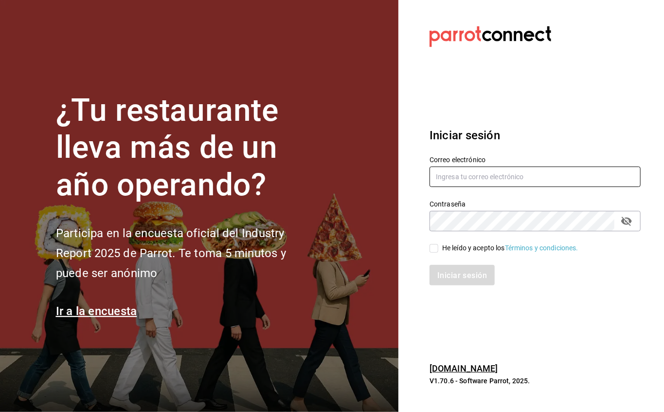 This screenshot has width=664, height=412. Describe the element at coordinates (465, 135) in the screenshot. I see `font: Iniciar sesión` at that location.